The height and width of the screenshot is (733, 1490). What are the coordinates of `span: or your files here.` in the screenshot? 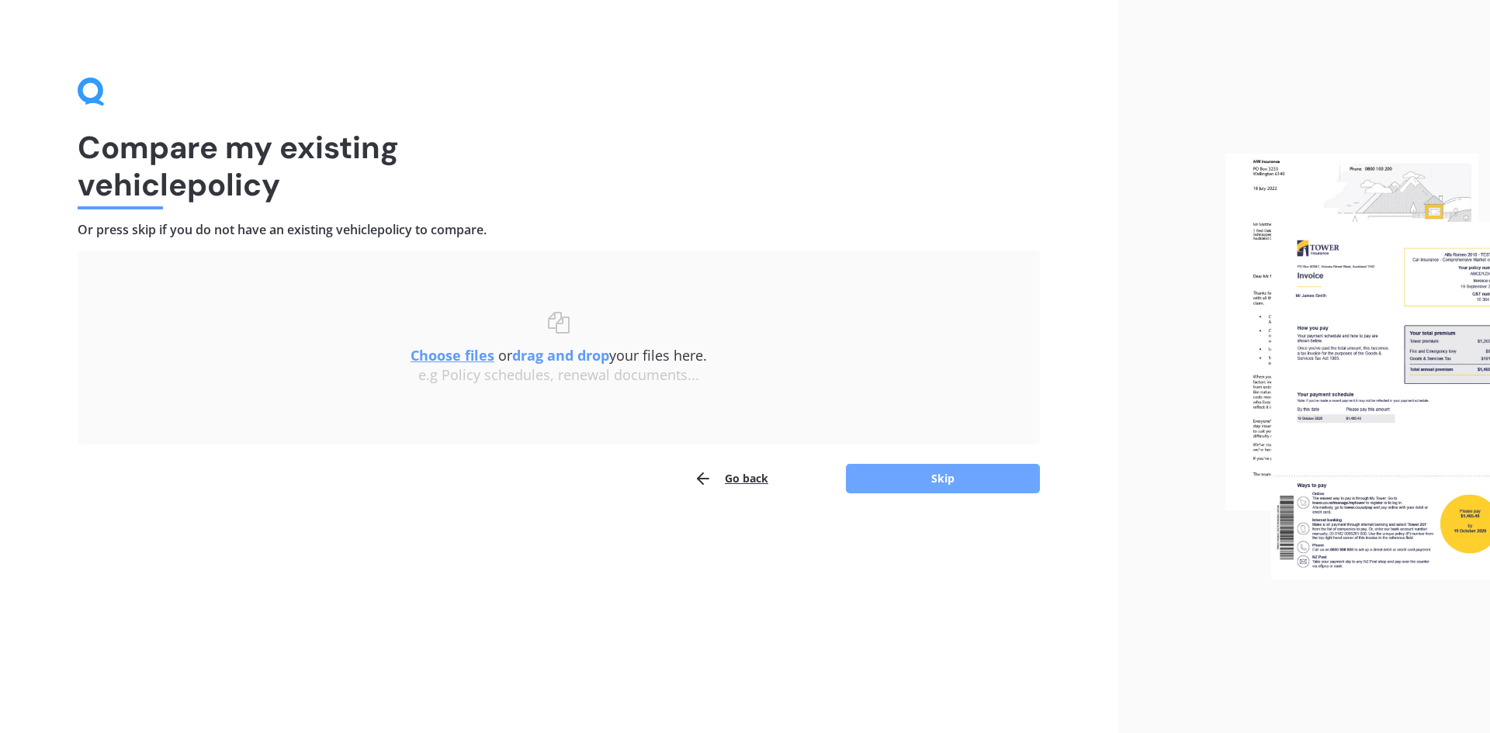 It's located at (559, 355).